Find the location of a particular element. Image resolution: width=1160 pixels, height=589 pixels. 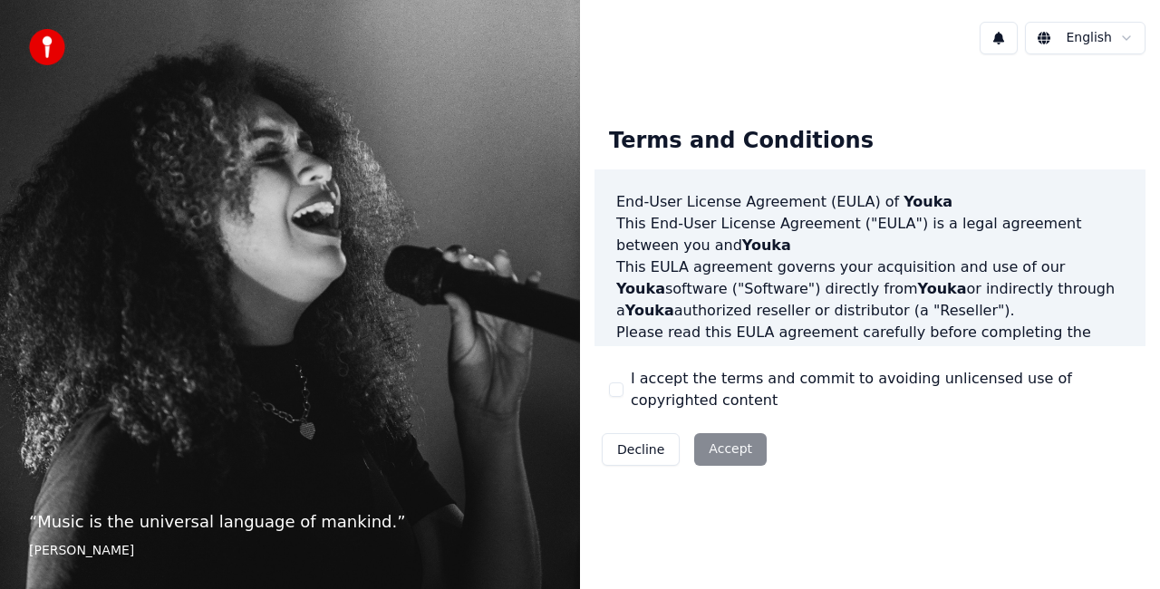

label: I accept the terms and commit to avoiding unlicensed use of copyrighted content is located at coordinates (881, 390).